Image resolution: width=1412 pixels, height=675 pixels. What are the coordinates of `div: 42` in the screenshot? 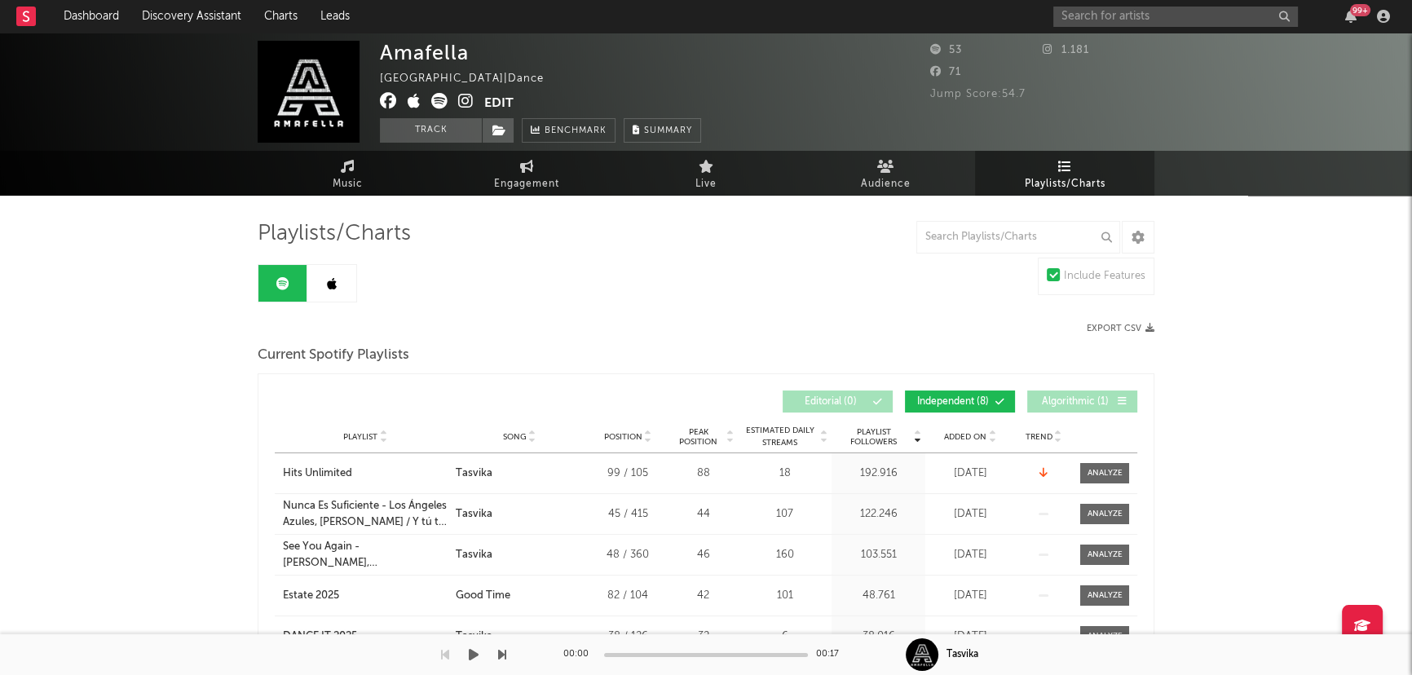 It's located at (703, 596).